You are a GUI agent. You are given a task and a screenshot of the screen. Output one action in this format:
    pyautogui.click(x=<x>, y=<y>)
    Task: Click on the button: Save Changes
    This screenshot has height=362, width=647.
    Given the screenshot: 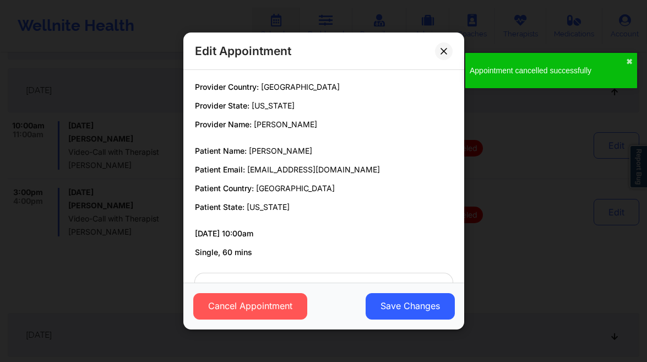 What is the action you would take?
    pyautogui.click(x=409, y=306)
    